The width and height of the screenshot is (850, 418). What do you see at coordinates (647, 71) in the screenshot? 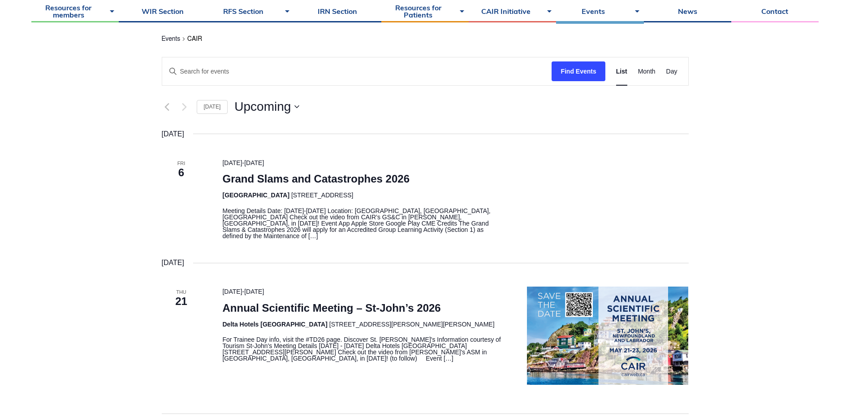
I see `span: Month` at bounding box center [647, 71].